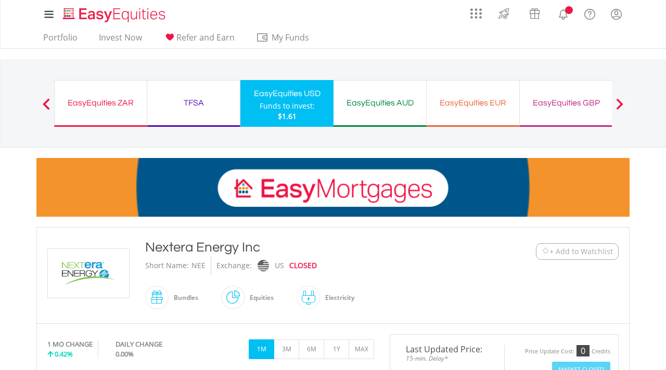 This screenshot has width=666, height=370. Describe the element at coordinates (620, 109) in the screenshot. I see `button: Next` at that location.